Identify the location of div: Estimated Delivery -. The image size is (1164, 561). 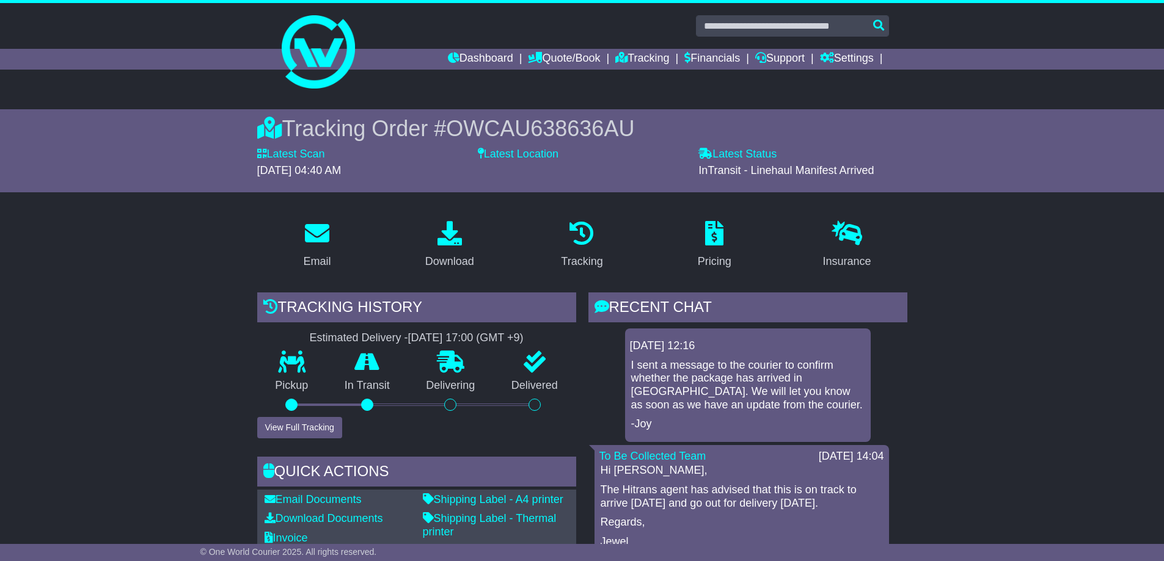
(417, 338).